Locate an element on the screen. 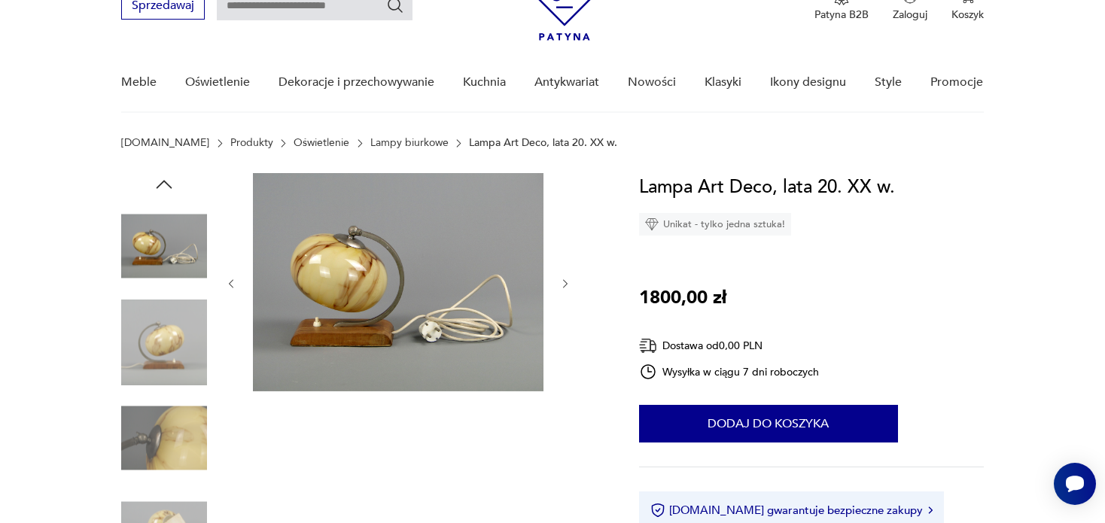  img: Ikona dostawy is located at coordinates (648, 346).